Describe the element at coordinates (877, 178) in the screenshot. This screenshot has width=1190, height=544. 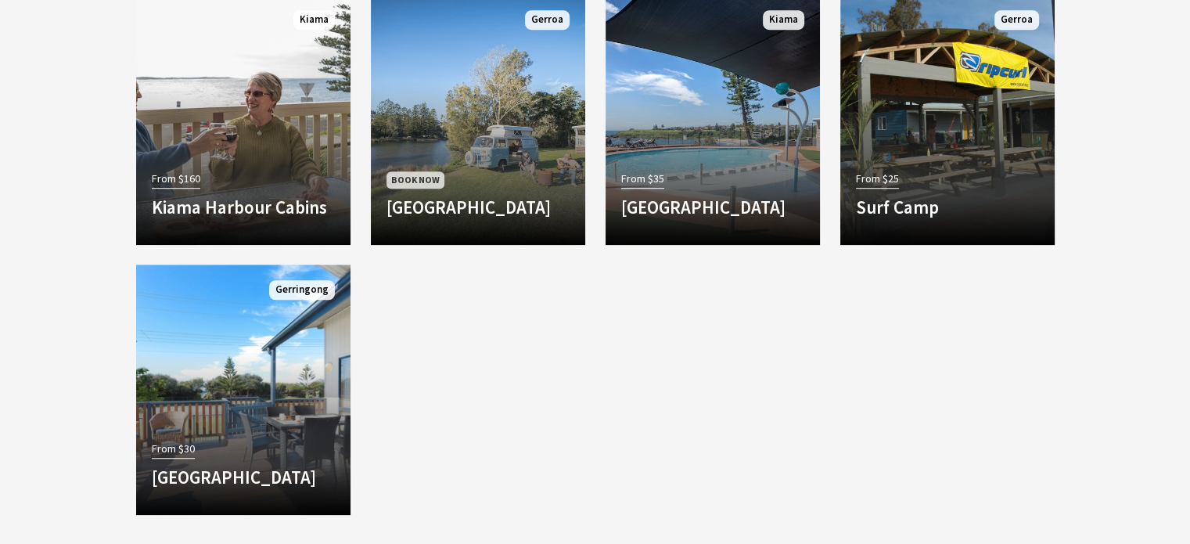
I see `span: From $25` at that location.